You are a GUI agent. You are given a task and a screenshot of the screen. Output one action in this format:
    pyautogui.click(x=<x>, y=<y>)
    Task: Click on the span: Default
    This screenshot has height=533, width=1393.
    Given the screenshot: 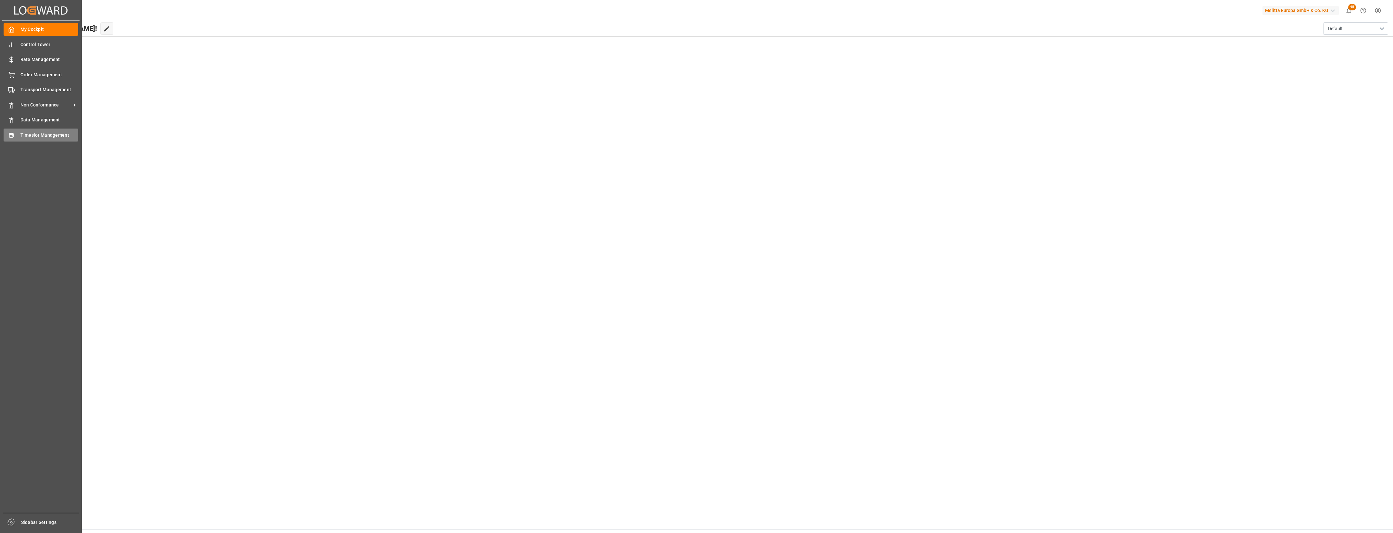 What is the action you would take?
    pyautogui.click(x=1335, y=29)
    